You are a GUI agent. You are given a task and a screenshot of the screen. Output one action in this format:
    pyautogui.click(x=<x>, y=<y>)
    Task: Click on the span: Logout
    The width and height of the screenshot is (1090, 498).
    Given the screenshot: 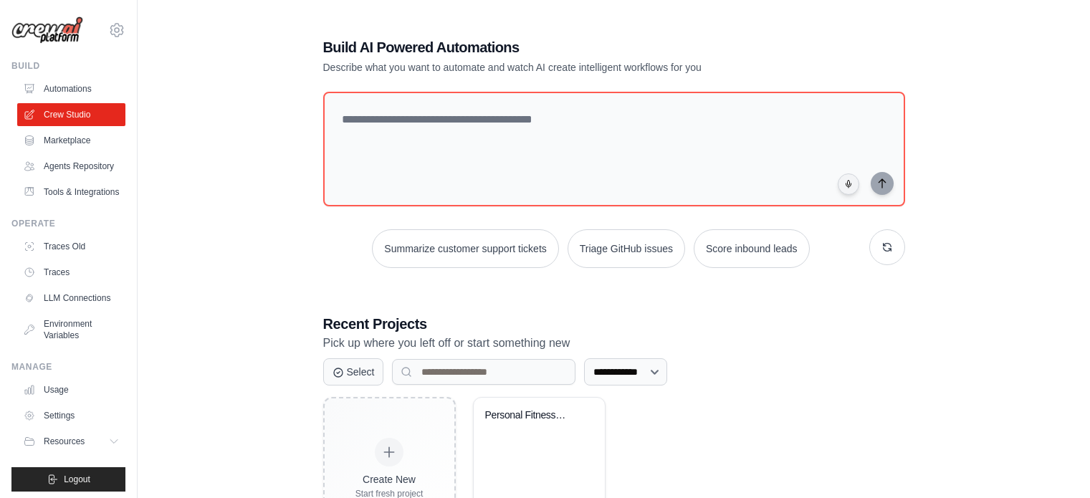 What is the action you would take?
    pyautogui.click(x=77, y=479)
    